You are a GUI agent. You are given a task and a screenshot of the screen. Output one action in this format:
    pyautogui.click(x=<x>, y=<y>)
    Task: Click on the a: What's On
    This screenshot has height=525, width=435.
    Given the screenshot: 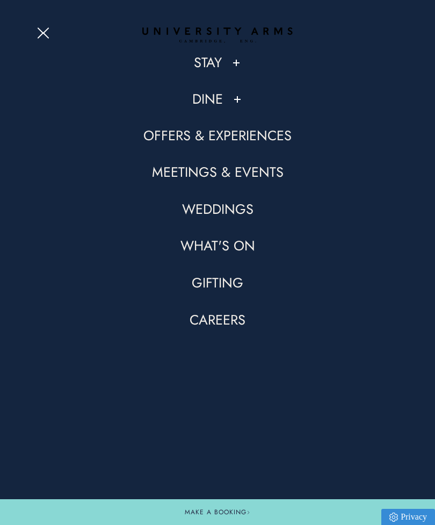 What is the action you would take?
    pyautogui.click(x=218, y=246)
    